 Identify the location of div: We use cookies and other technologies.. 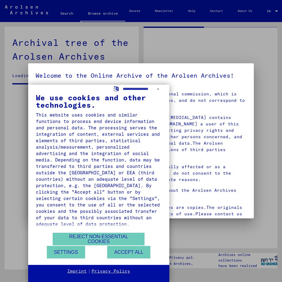
(98, 101).